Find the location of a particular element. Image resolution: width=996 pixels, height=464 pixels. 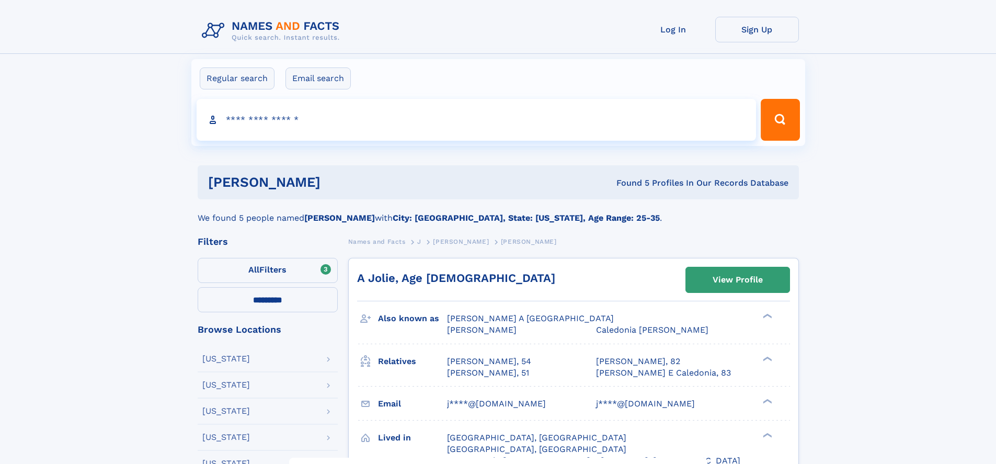

div: View Profile is located at coordinates (738, 280).